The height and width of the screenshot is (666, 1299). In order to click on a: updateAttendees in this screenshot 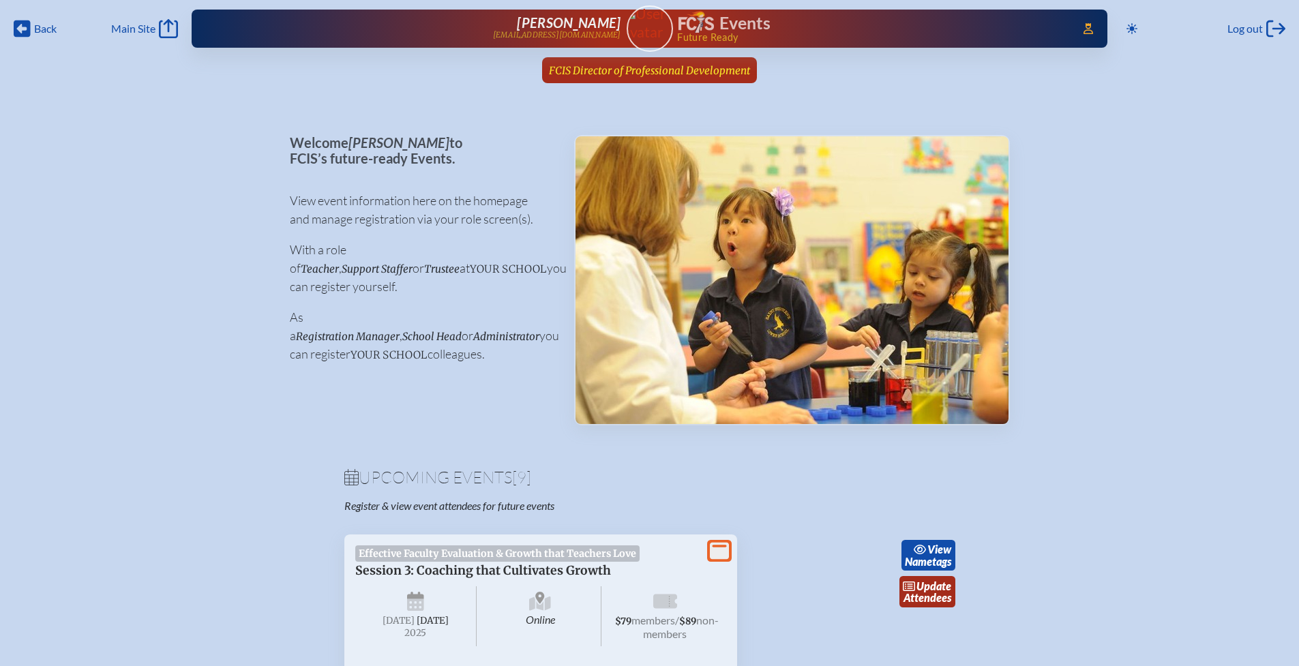, I will do `click(927, 592)`.